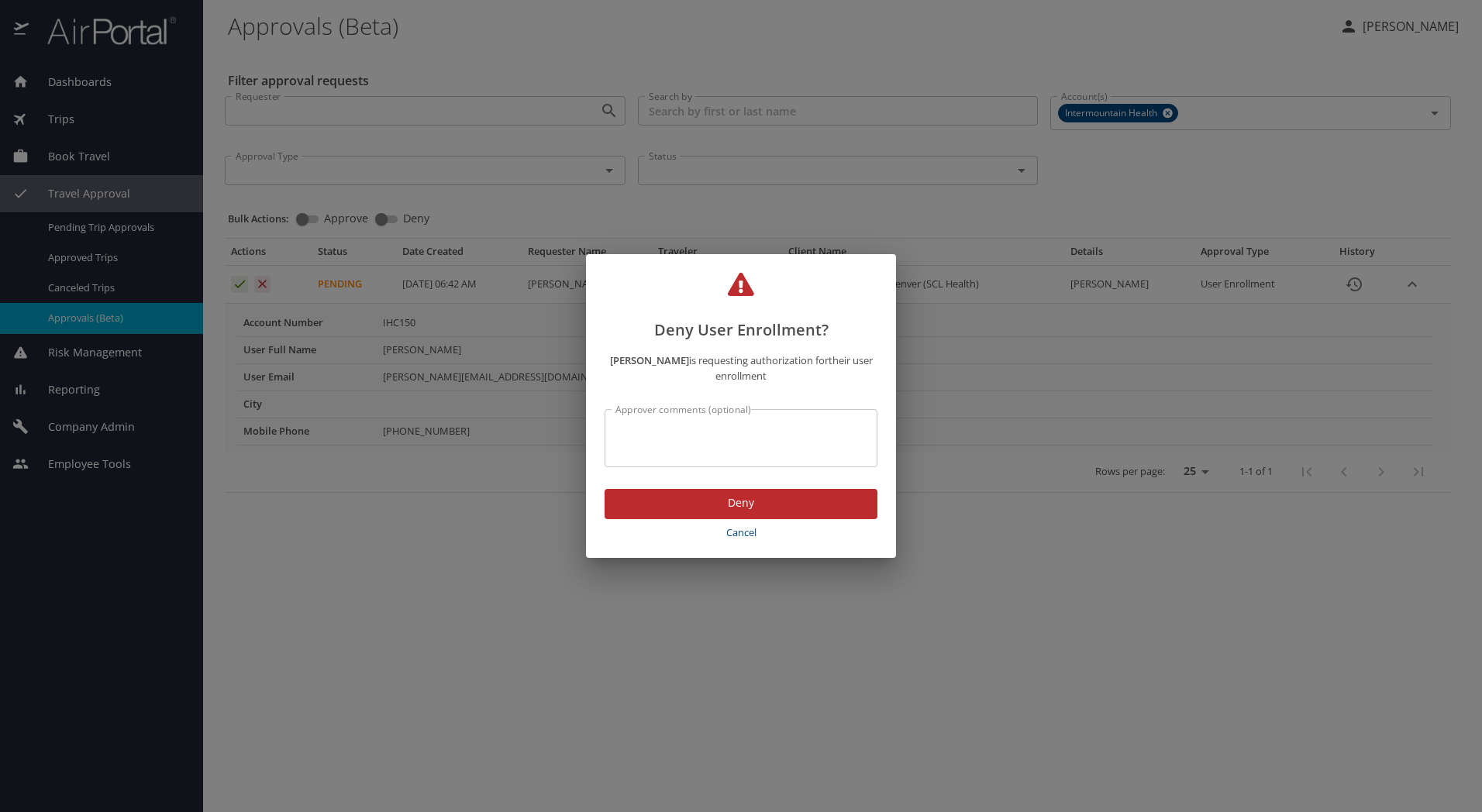 Image resolution: width=1482 pixels, height=812 pixels. I want to click on button: Deny, so click(741, 504).